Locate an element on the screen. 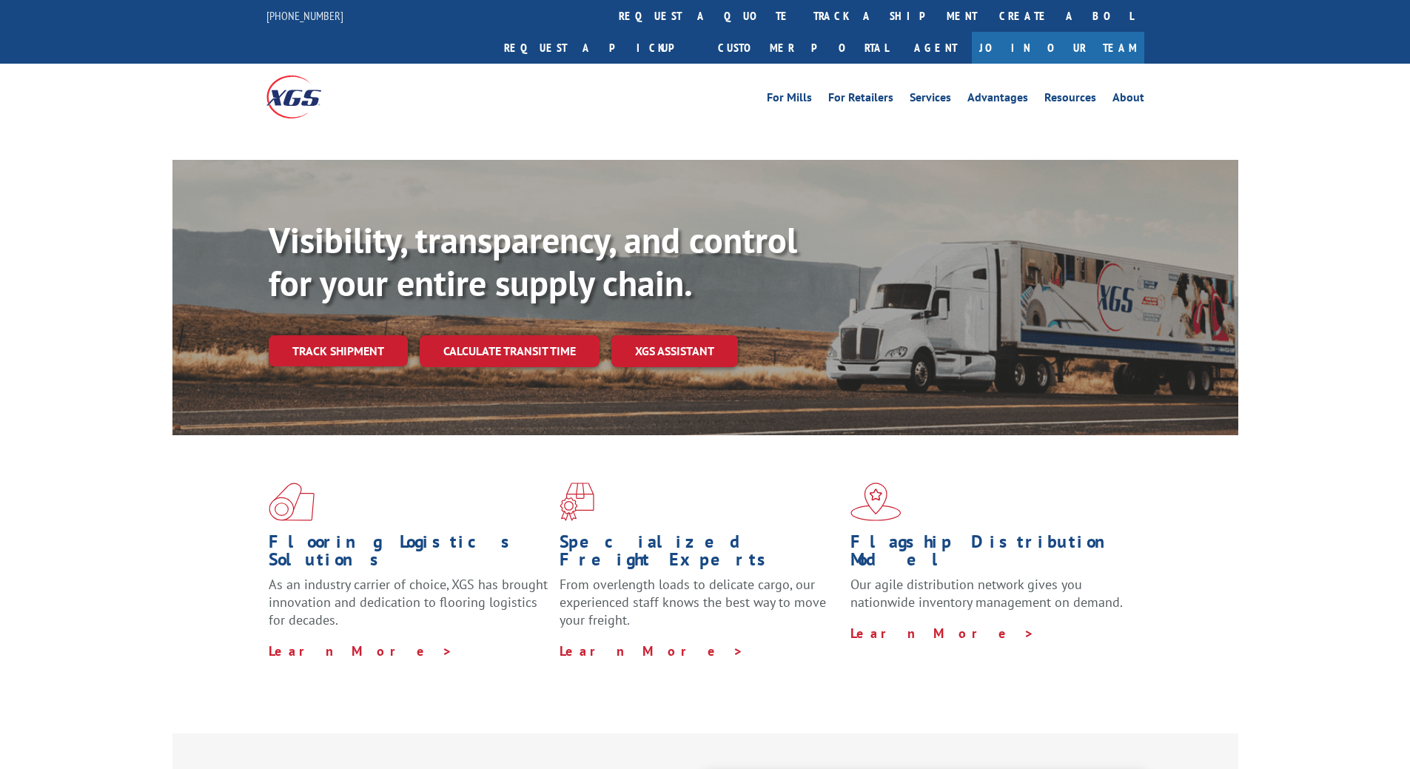 The width and height of the screenshot is (1410, 769). span: As an industry carrier of choice, XGS has brought innovation and dedication to flooring logistics... is located at coordinates (408, 602).